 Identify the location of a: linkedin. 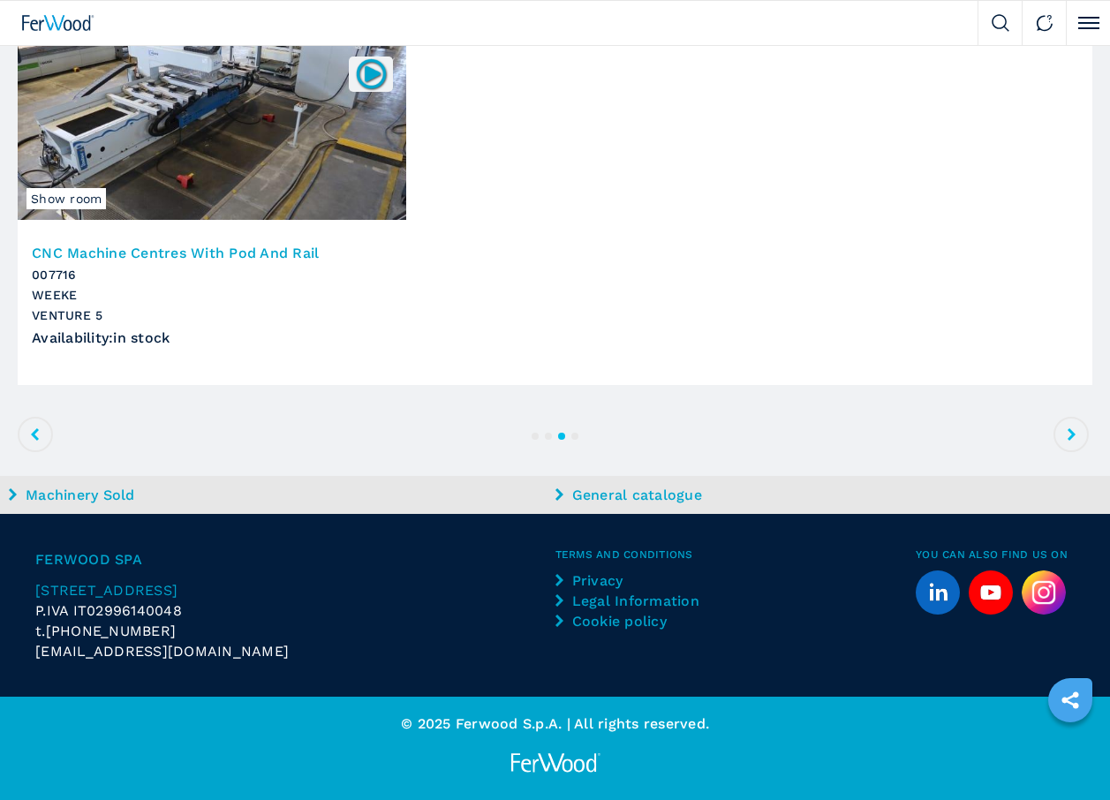
(938, 592).